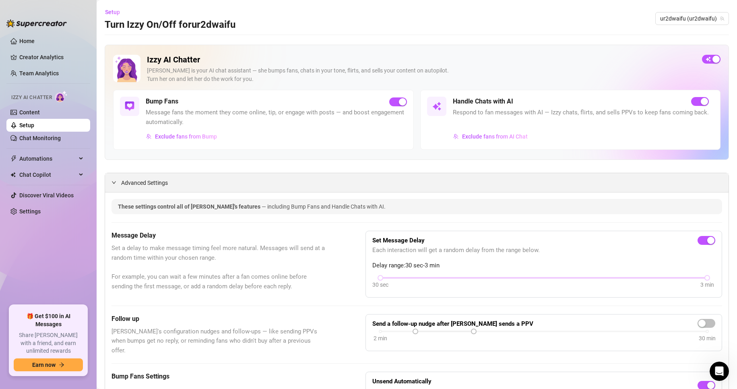  Describe the element at coordinates (27, 41) in the screenshot. I see `a: Home` at that location.